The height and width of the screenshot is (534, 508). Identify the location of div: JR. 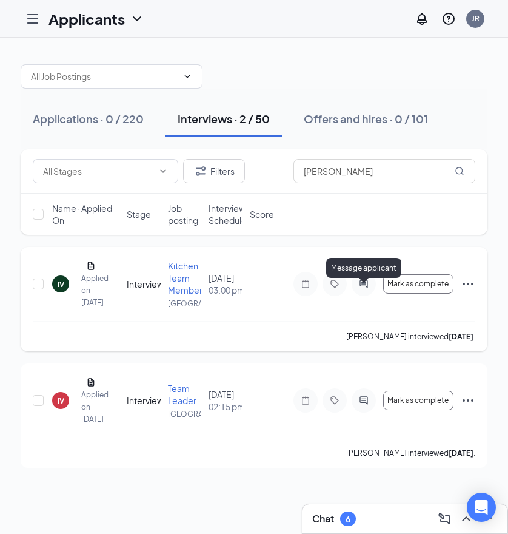
(475, 18).